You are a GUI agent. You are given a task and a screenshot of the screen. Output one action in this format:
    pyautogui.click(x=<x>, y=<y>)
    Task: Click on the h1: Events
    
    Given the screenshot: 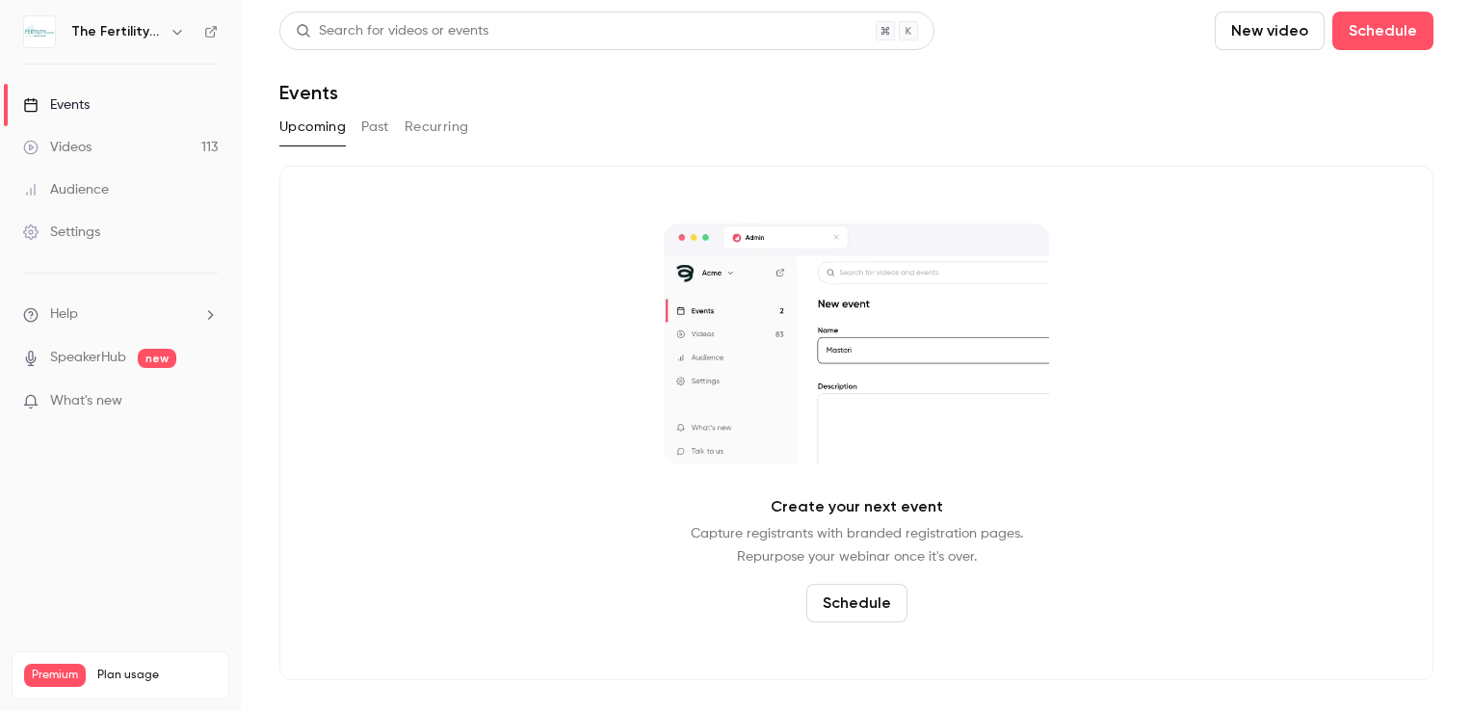 What is the action you would take?
    pyautogui.click(x=308, y=92)
    